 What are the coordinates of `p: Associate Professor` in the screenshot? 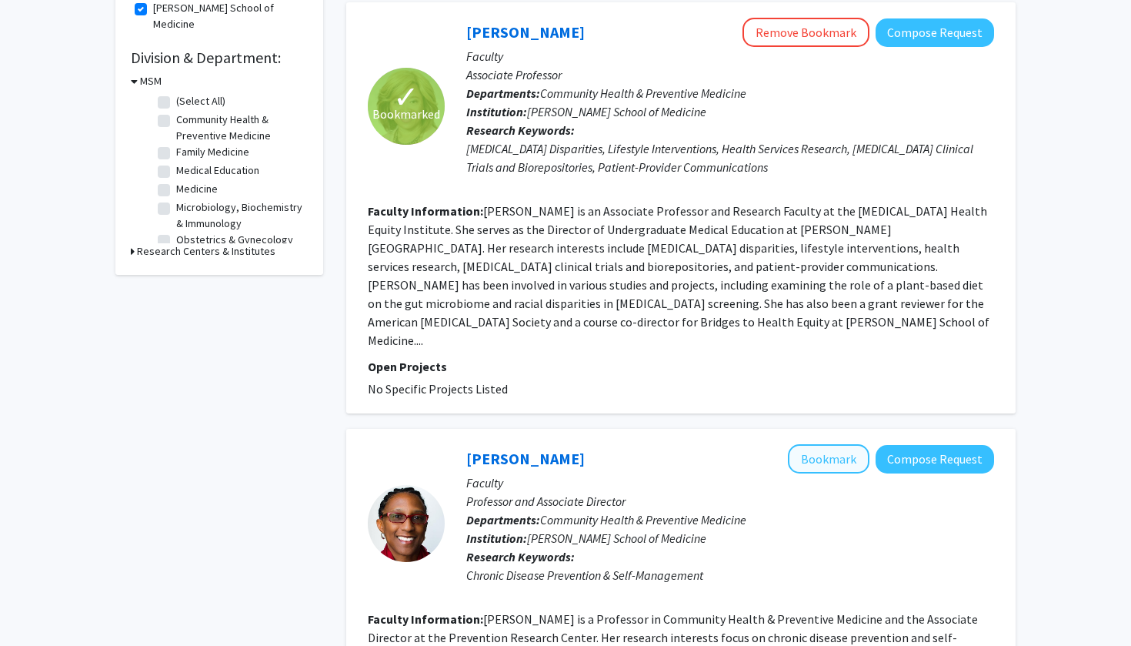 It's located at (730, 75).